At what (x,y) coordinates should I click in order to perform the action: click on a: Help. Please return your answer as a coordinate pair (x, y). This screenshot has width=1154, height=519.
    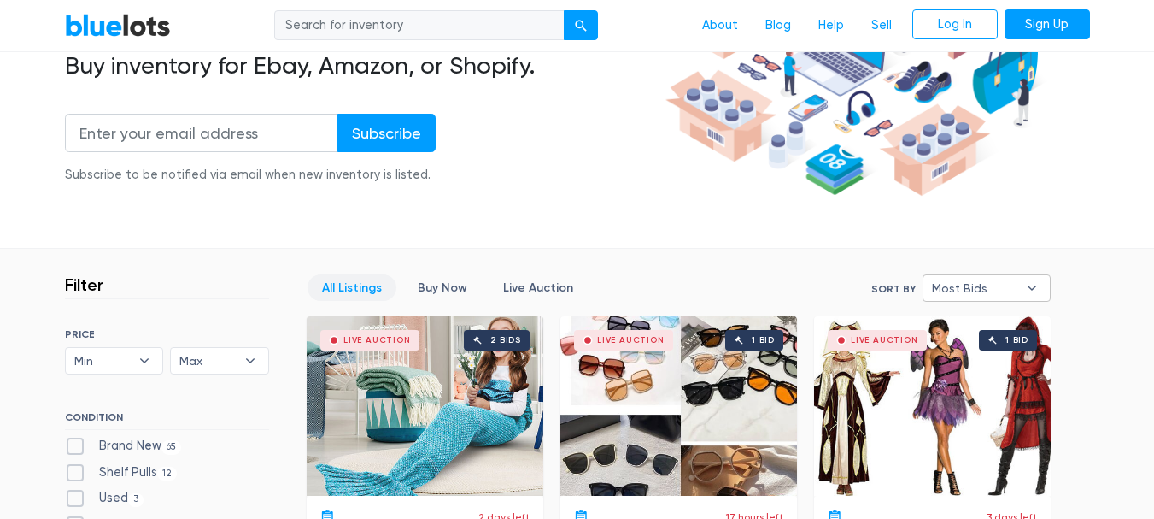
    Looking at the image, I should click on (831, 26).